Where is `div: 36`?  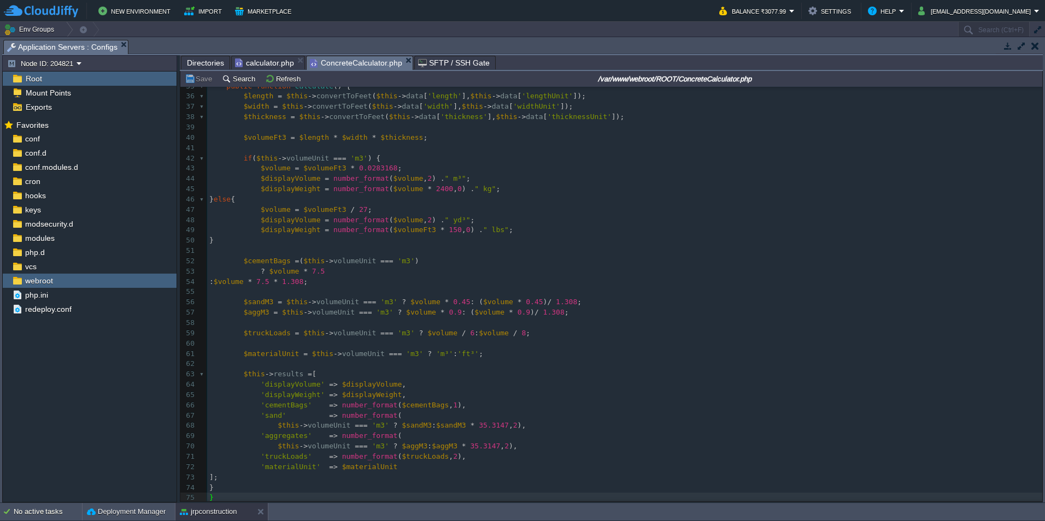
div: 36 is located at coordinates (189, 96).